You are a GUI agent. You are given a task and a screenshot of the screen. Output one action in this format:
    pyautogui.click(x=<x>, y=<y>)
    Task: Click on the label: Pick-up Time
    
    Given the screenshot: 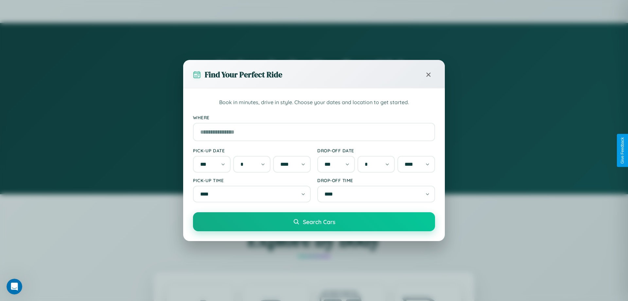 What is the action you would take?
    pyautogui.click(x=252, y=180)
    